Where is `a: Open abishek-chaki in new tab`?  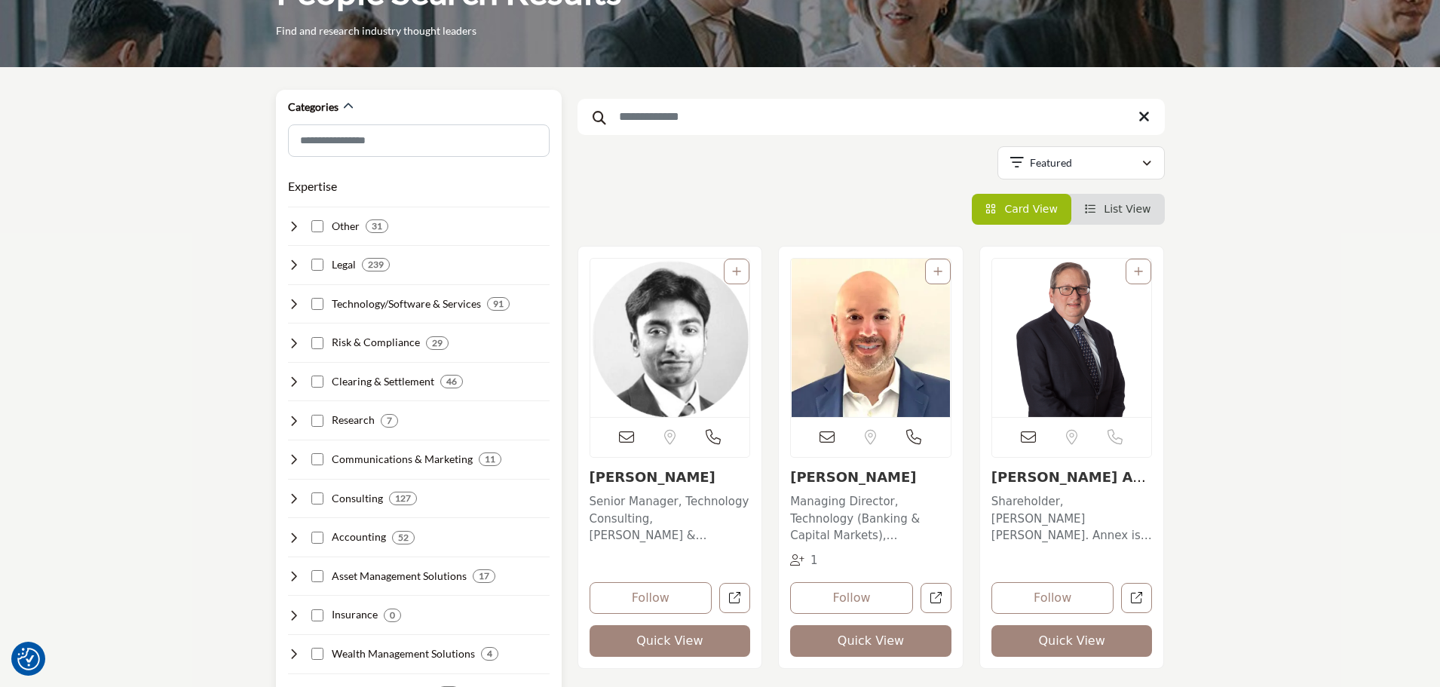
a: Open abishek-chaki in new tab is located at coordinates (735, 598).